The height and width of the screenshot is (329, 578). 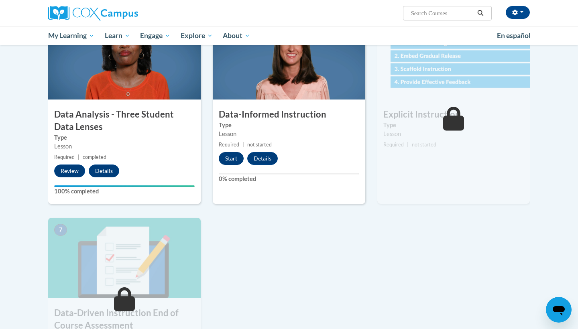 I want to click on a: About, so click(x=237, y=36).